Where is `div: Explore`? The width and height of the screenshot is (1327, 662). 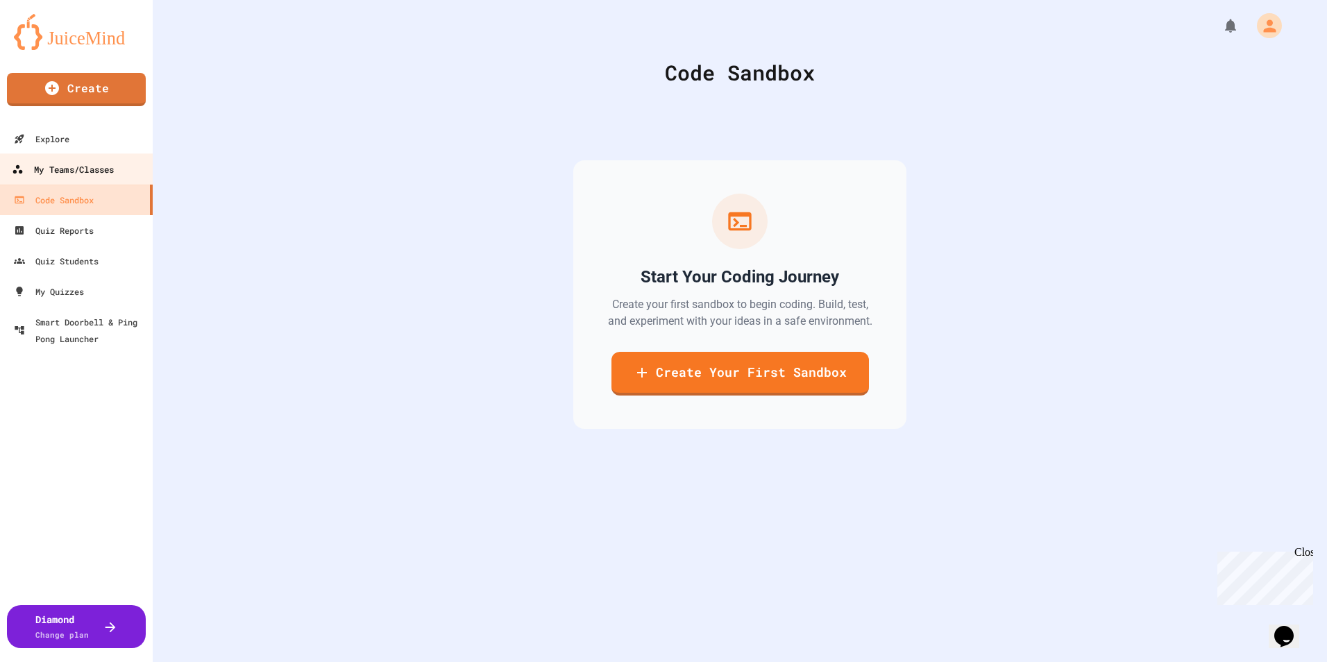 div: Explore is located at coordinates (42, 139).